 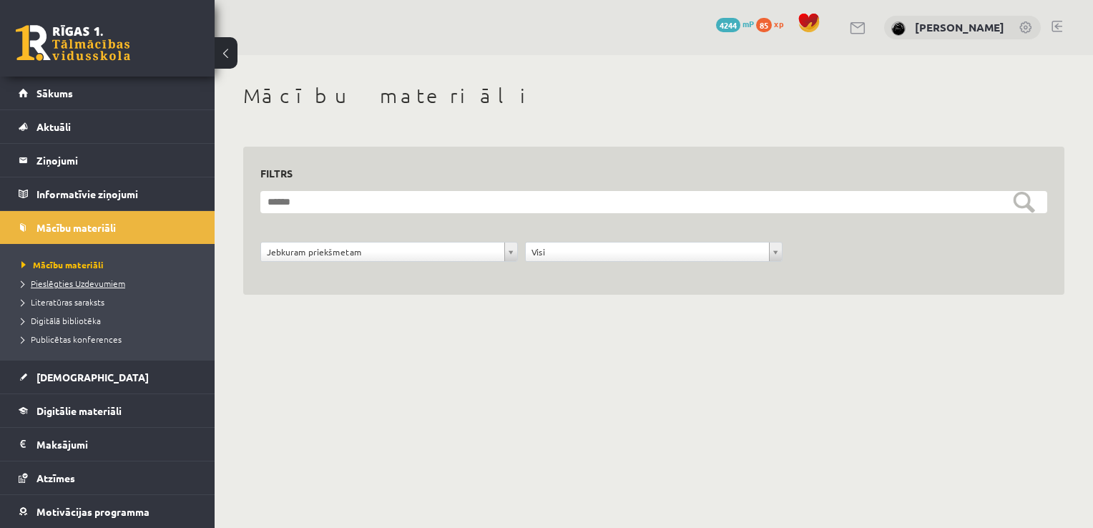 What do you see at coordinates (61, 321) in the screenshot?
I see `span: Digitālā bibliotēka` at bounding box center [61, 321].